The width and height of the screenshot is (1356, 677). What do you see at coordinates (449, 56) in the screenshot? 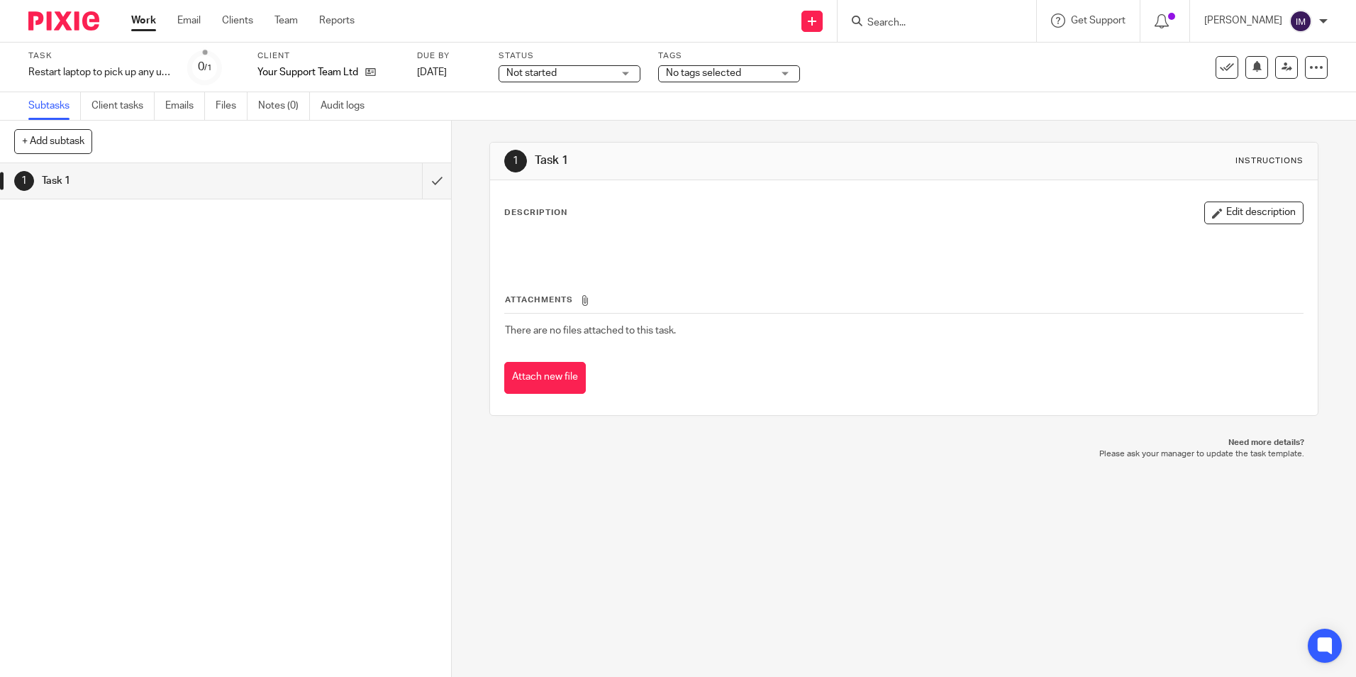
I see `label: Due by` at bounding box center [449, 56].